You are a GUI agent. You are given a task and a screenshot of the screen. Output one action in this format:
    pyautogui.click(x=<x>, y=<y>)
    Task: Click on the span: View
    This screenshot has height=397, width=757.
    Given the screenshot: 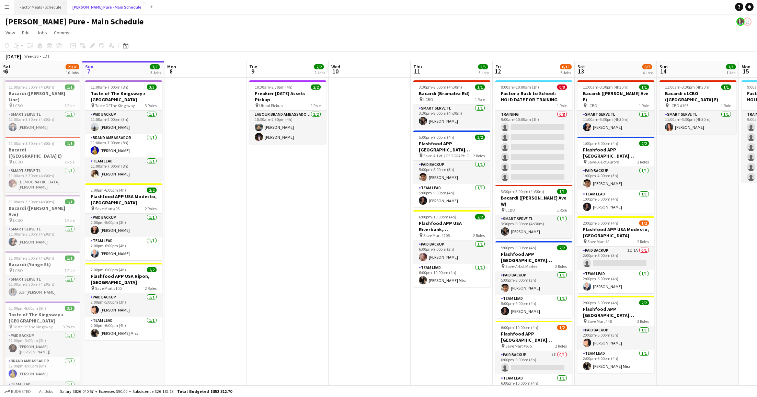 What is the action you would take?
    pyautogui.click(x=10, y=33)
    